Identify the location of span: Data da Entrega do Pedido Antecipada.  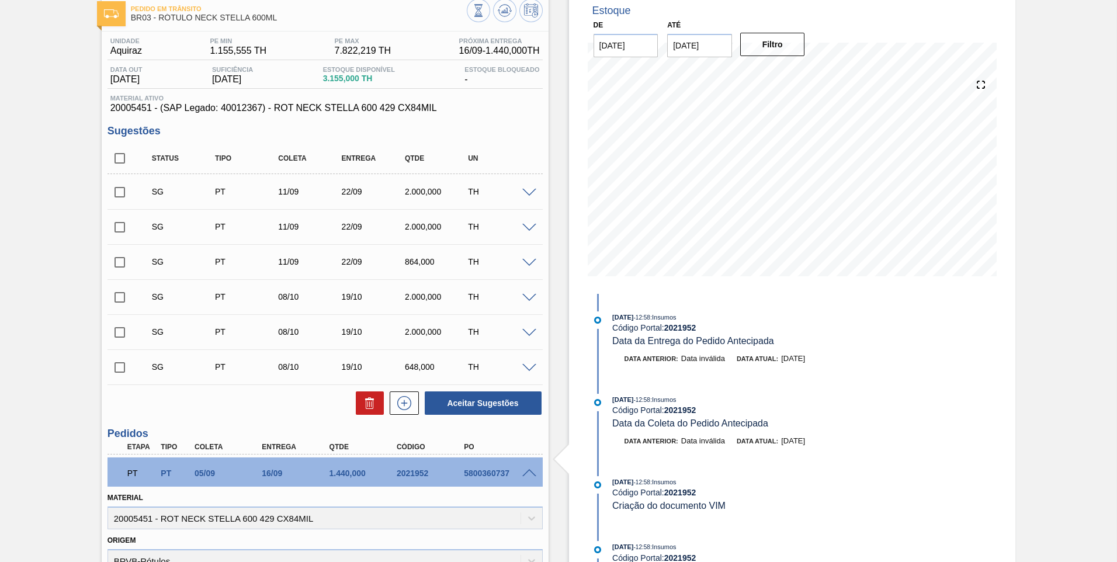
(693, 341).